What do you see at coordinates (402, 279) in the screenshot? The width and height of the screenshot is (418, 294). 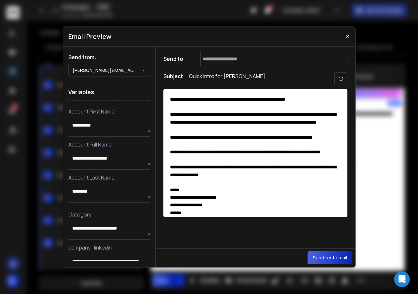 I see `div: Open Intercom Messenger` at bounding box center [402, 279].